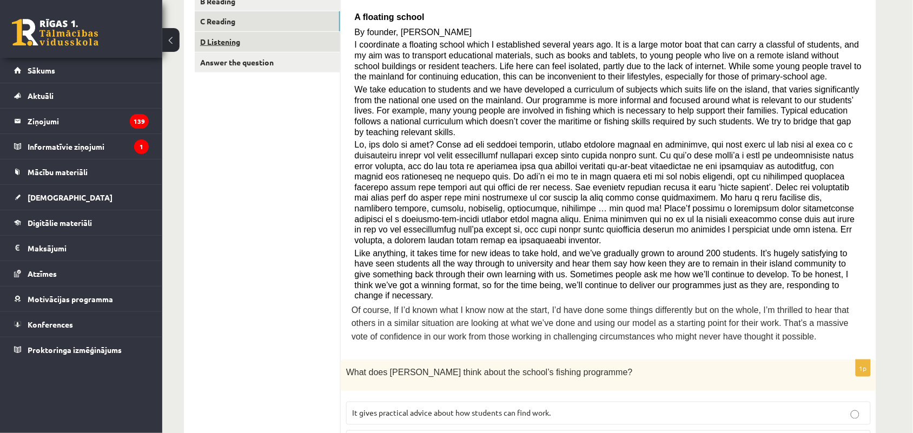 Image resolution: width=913 pixels, height=433 pixels. I want to click on a: Maksājumi, so click(81, 248).